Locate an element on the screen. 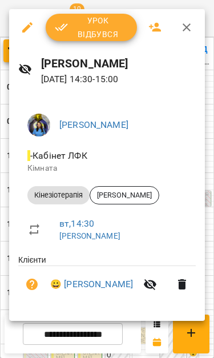 This screenshot has height=358, width=214. span: Кінезіотерапія is located at coordinates (58, 195).